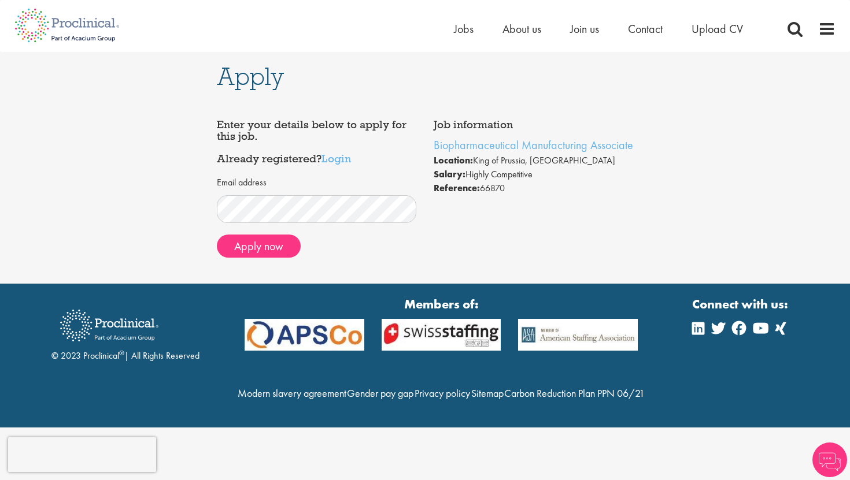 The height and width of the screenshot is (480, 850). Describe the element at coordinates (258, 246) in the screenshot. I see `button: Apply now` at that location.